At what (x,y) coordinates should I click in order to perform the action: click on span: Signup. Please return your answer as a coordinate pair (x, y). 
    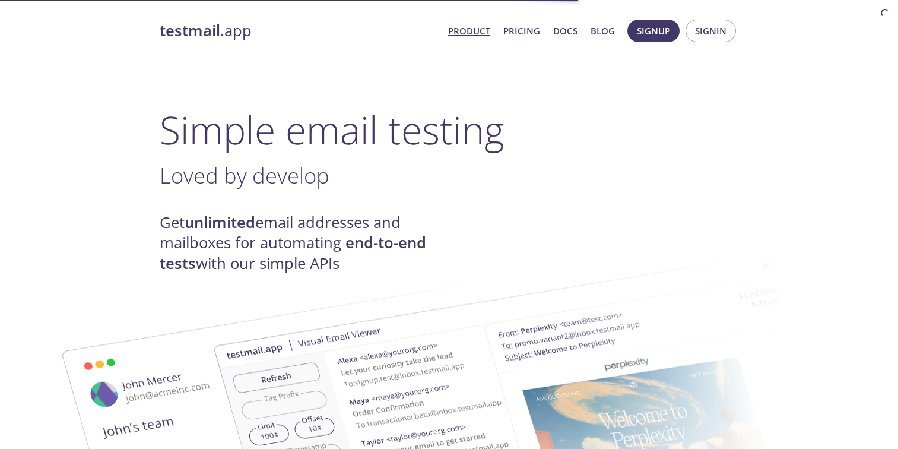
    Looking at the image, I should click on (654, 31).